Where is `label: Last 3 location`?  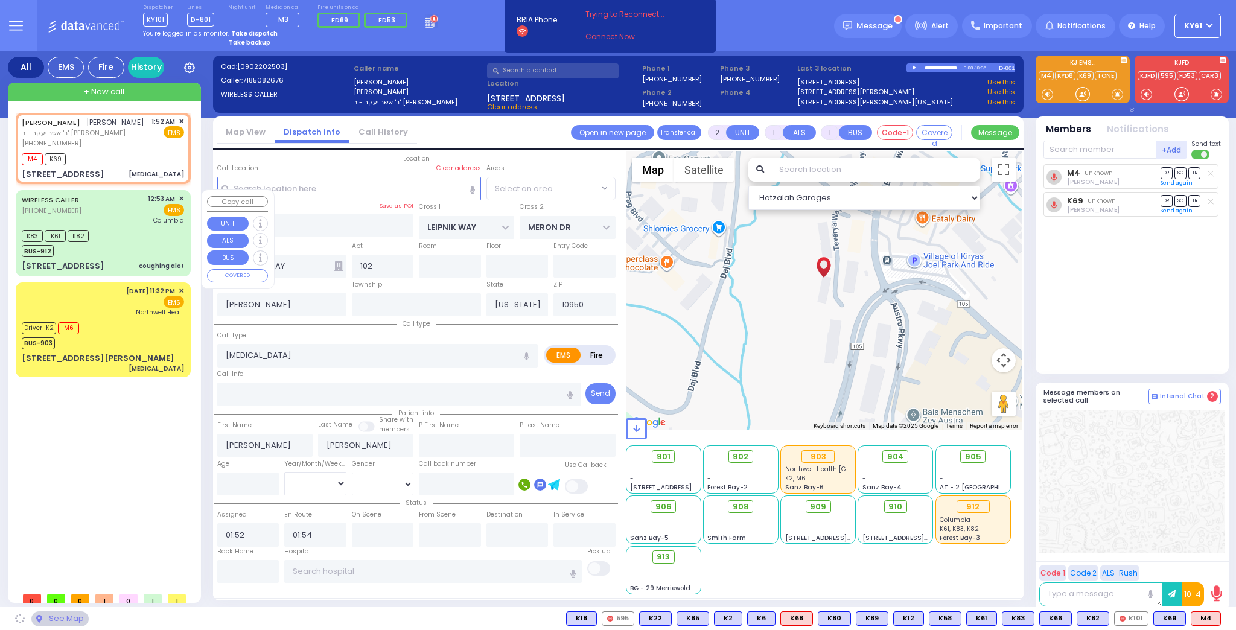
label: Last 3 location is located at coordinates (852, 68).